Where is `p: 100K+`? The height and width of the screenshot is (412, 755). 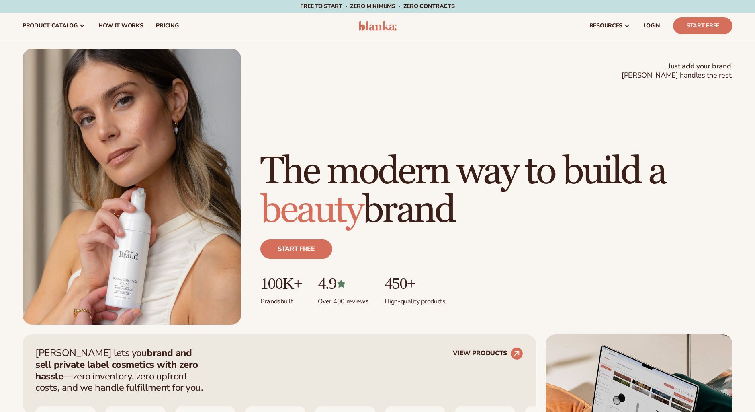
p: 100K+ is located at coordinates (281, 283).